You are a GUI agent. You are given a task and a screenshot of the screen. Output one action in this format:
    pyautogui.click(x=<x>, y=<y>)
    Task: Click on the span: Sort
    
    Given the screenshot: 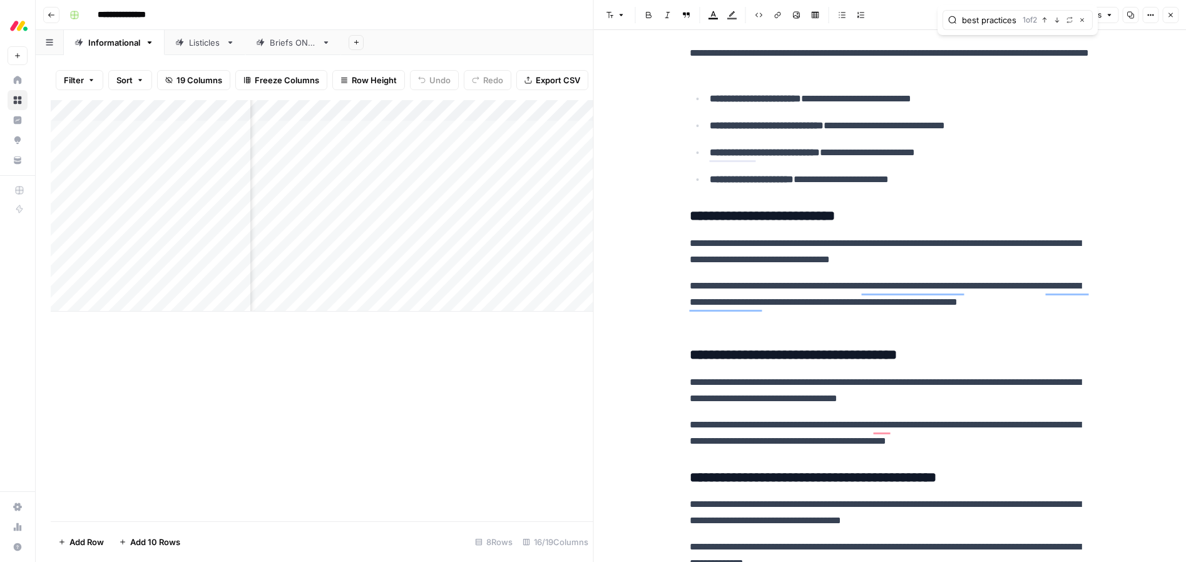 What is the action you would take?
    pyautogui.click(x=125, y=80)
    